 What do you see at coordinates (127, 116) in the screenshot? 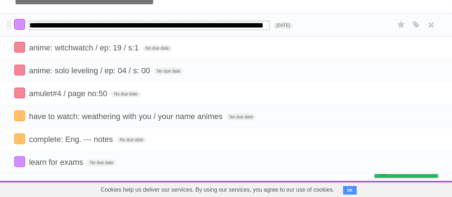
I see `span: have to watch: weathering with you / your name animes` at bounding box center [127, 116].